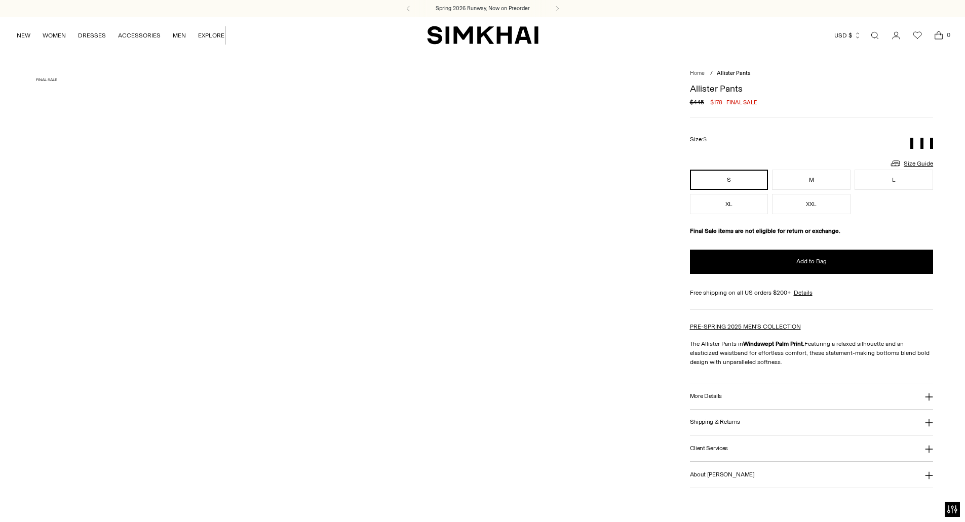 This screenshot has height=522, width=965. Describe the element at coordinates (811, 293) in the screenshot. I see `div: Free shipping on all US orders $200+` at that location.